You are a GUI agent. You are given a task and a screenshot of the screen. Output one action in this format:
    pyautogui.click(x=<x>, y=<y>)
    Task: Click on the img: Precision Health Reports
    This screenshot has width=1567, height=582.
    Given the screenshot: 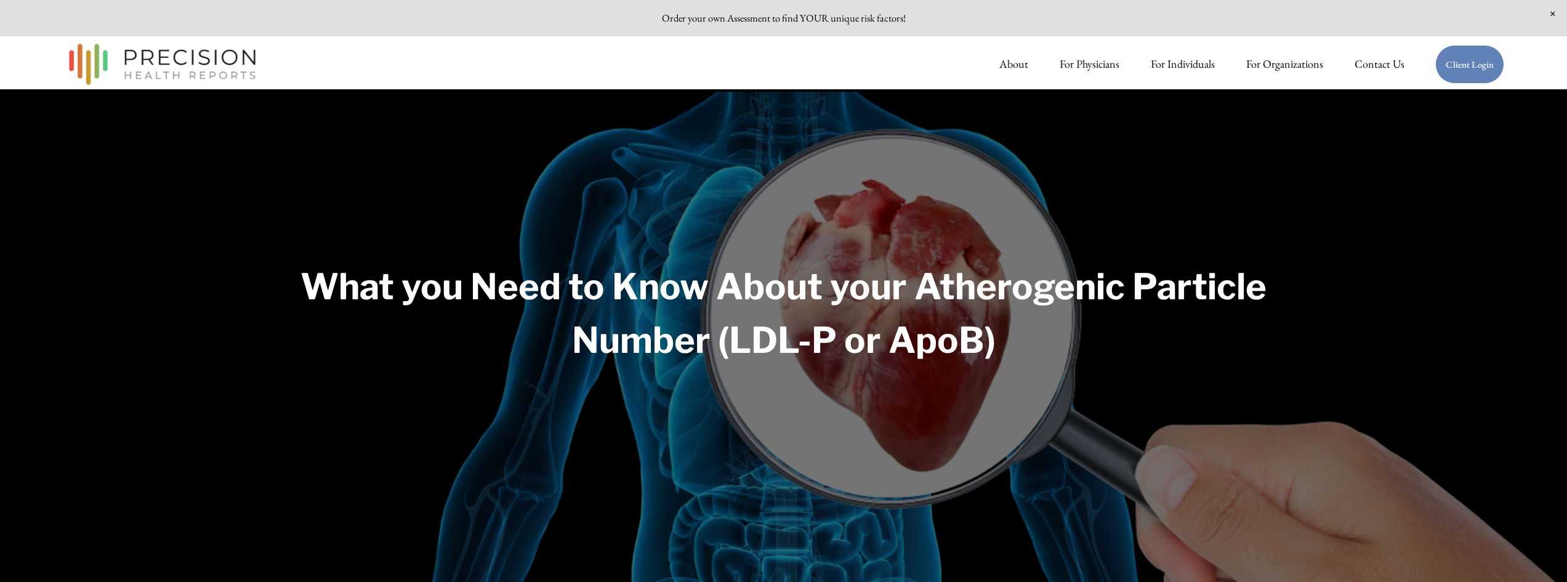 What is the action you would take?
    pyautogui.click(x=163, y=64)
    